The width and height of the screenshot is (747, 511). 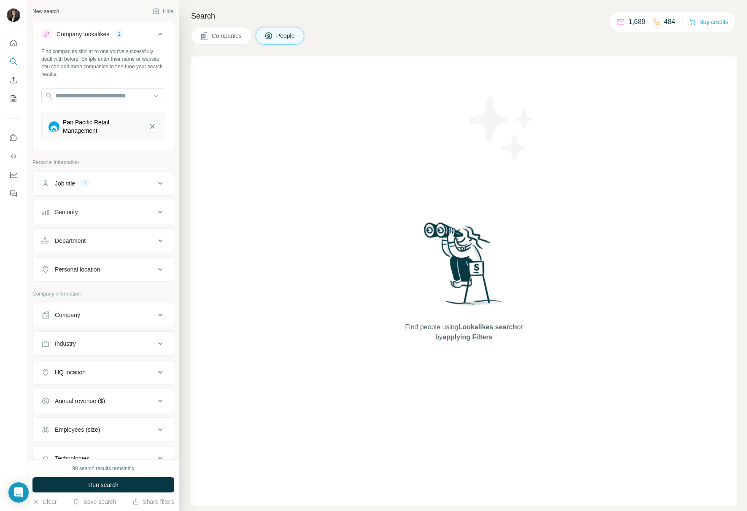 I want to click on div: Technologies, so click(x=72, y=458).